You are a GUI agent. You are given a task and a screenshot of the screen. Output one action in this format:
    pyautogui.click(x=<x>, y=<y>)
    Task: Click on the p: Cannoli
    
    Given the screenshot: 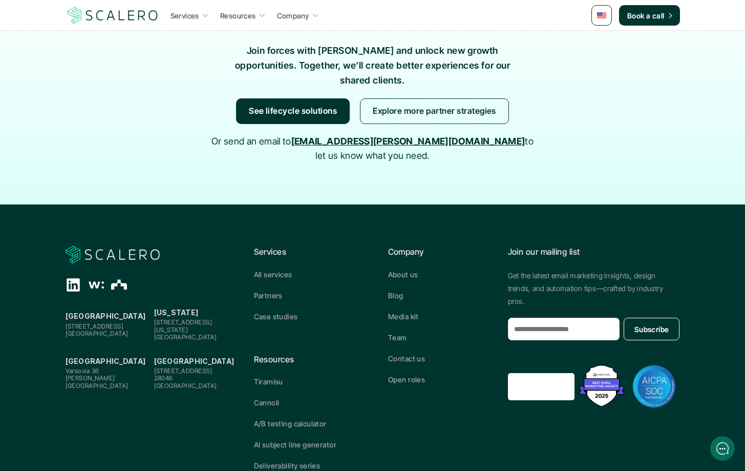 What is the action you would take?
    pyautogui.click(x=267, y=402)
    